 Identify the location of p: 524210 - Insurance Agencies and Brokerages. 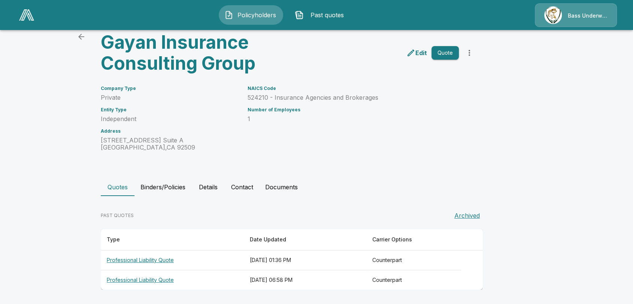
(353, 97).